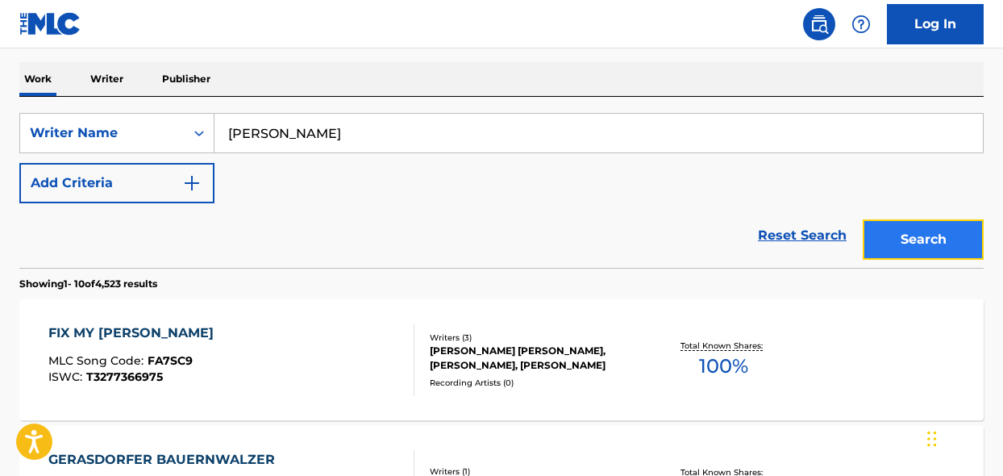 This screenshot has width=1003, height=476. Describe the element at coordinates (819, 24) in the screenshot. I see `img: search` at that location.